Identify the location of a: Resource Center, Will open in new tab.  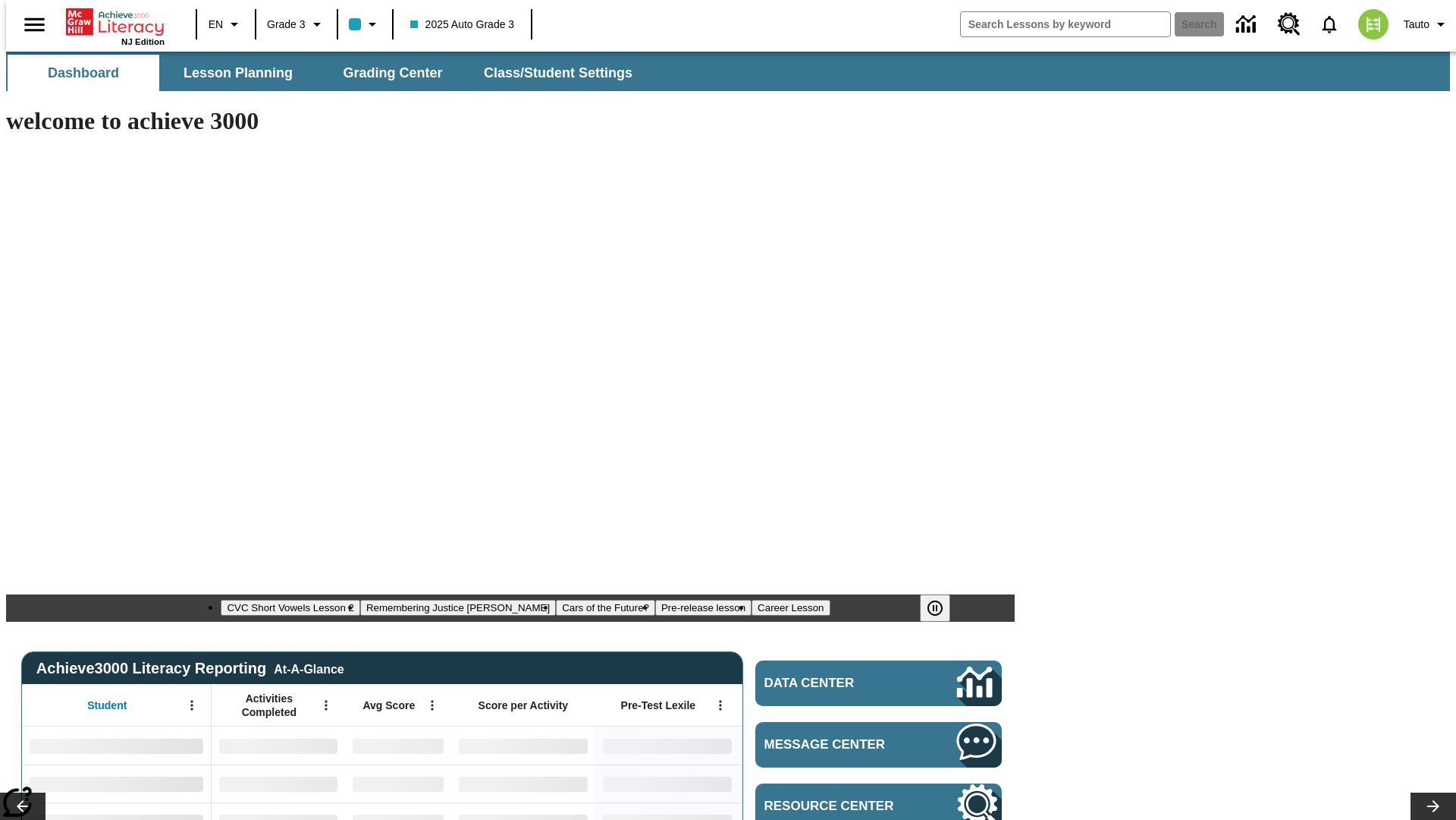
(1290, 24).